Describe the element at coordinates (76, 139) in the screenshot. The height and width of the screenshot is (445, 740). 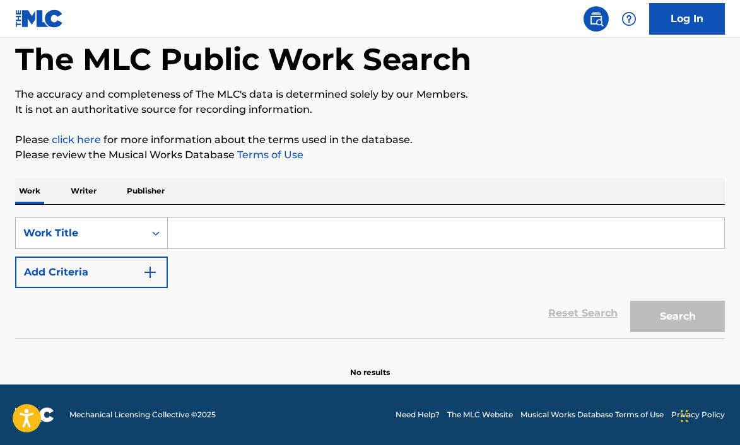
I see `a: click here` at that location.